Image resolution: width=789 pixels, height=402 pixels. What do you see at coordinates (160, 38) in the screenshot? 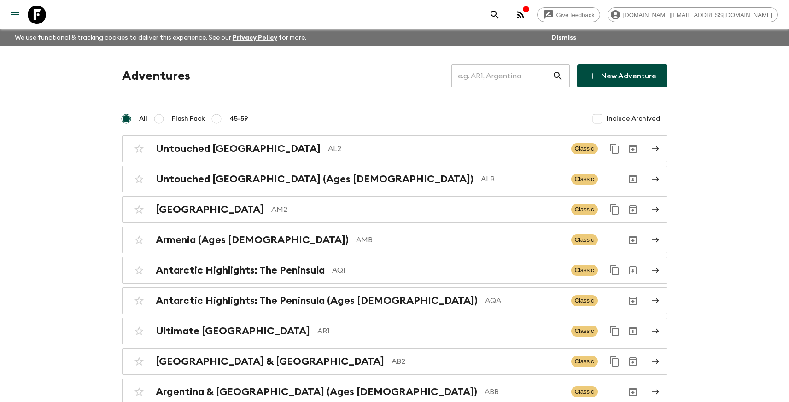
I see `p: We use functional & tracking cookies to deliver this experience. See our for more.` at bounding box center [160, 38].